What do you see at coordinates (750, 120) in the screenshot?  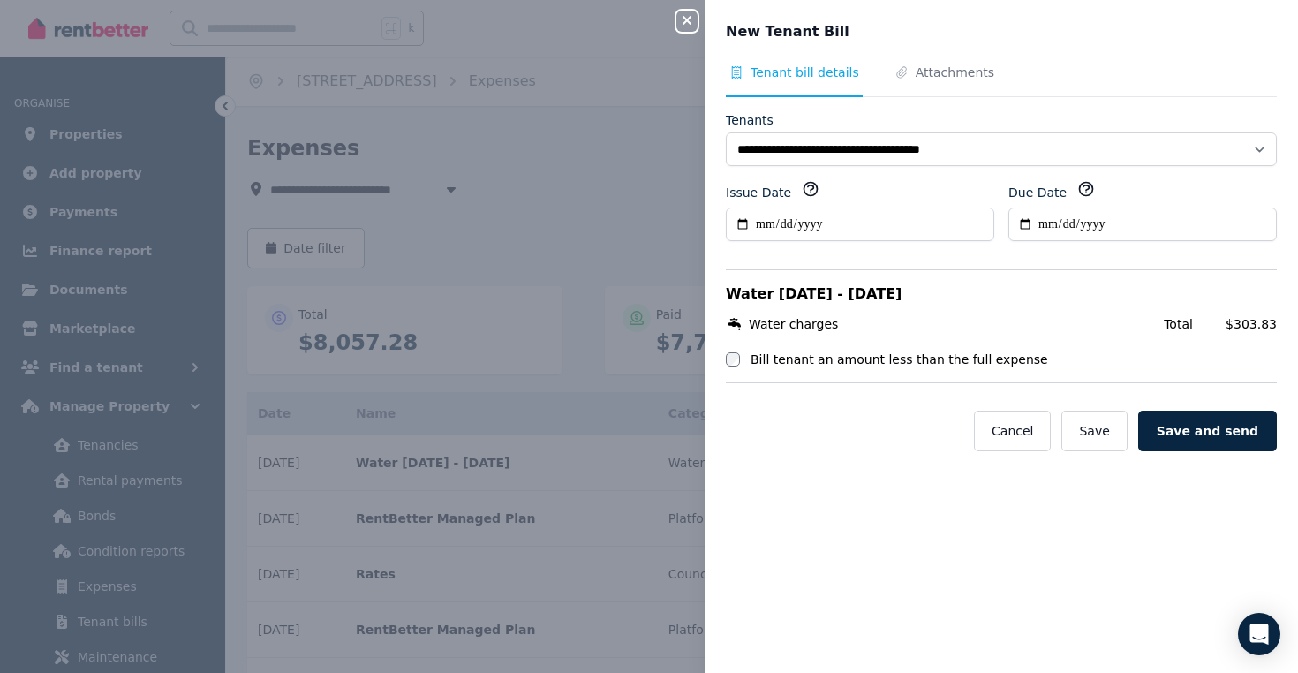 I see `label: Tenants` at bounding box center [750, 120].